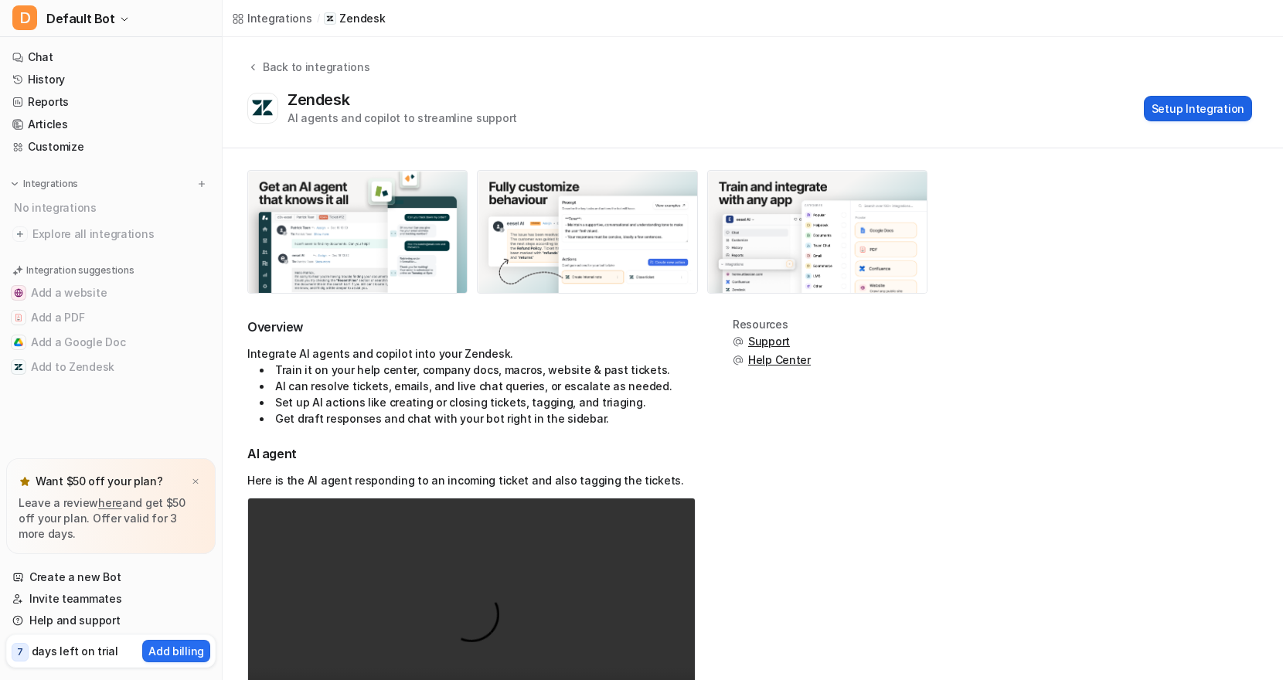 The image size is (1283, 680). What do you see at coordinates (20, 652) in the screenshot?
I see `p: 7` at bounding box center [20, 652].